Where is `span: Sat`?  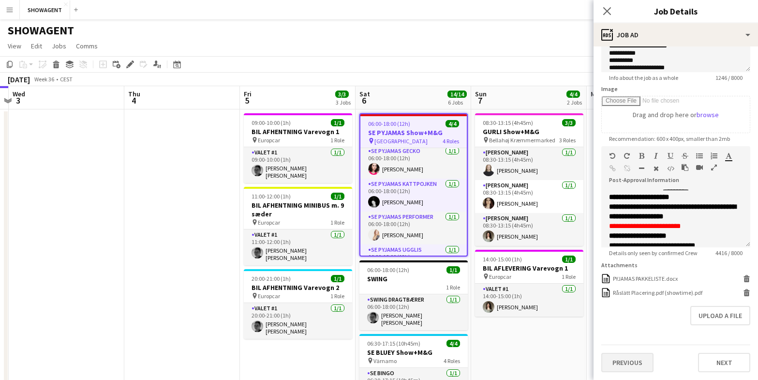 span: Sat is located at coordinates (365, 94).